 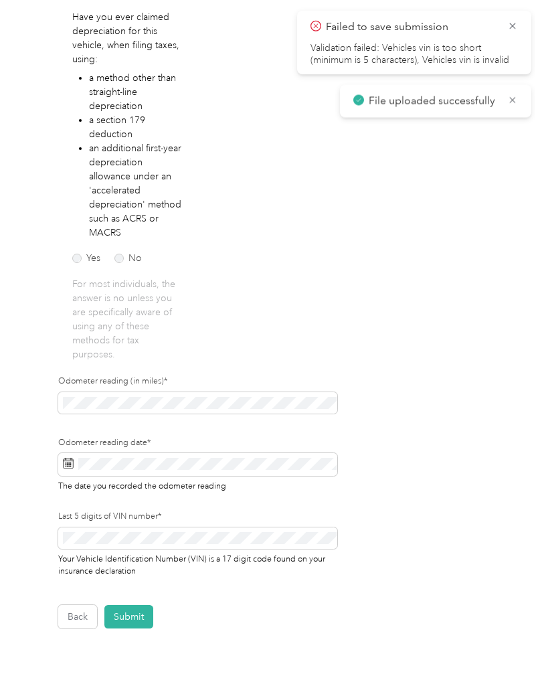 What do you see at coordinates (198, 382) in the screenshot?
I see `label: Odometer reading (in miles)*` at bounding box center [198, 382].